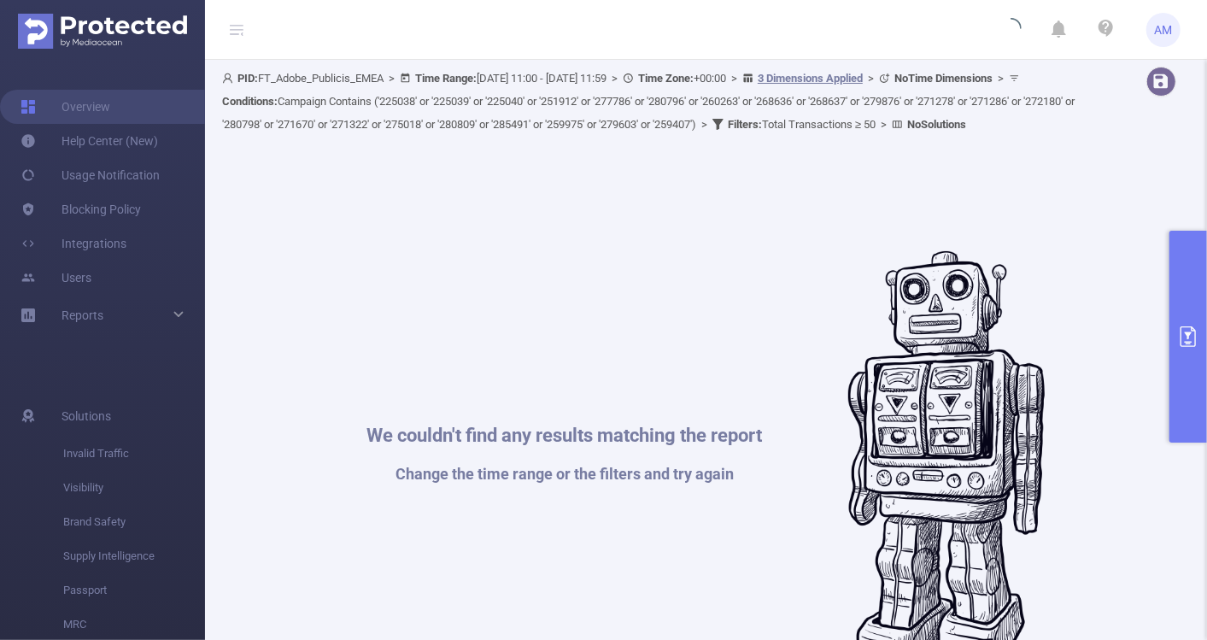 The height and width of the screenshot is (640, 1207). What do you see at coordinates (801, 124) in the screenshot?
I see `span: Total Transactions ≥ 50` at bounding box center [801, 124].